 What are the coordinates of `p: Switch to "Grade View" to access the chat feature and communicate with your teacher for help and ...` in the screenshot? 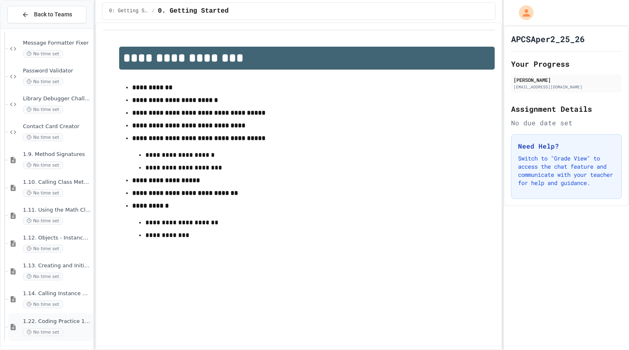 It's located at (567, 171).